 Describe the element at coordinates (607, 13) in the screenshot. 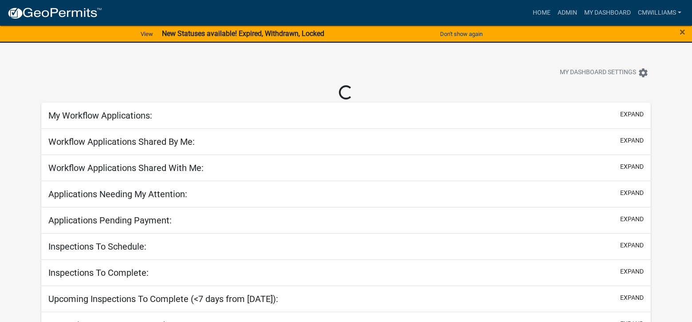

I see `a: My Dashboard` at that location.